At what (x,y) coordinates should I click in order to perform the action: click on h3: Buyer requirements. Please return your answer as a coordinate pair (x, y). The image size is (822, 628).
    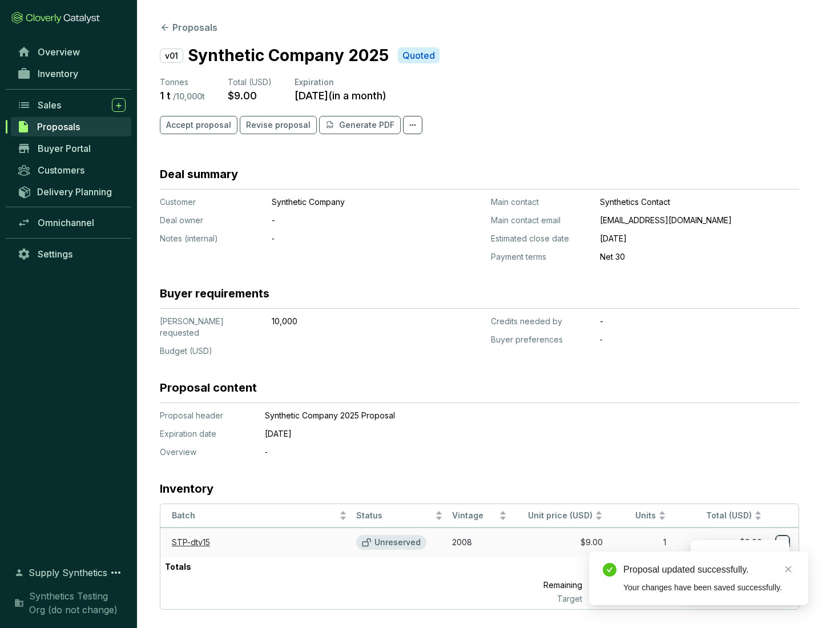
    Looking at the image, I should click on (215, 293).